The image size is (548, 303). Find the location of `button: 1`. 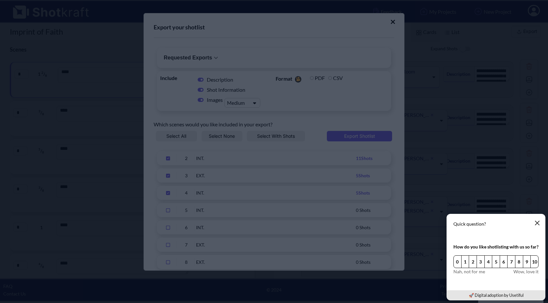

button: 1 is located at coordinates (465, 261).